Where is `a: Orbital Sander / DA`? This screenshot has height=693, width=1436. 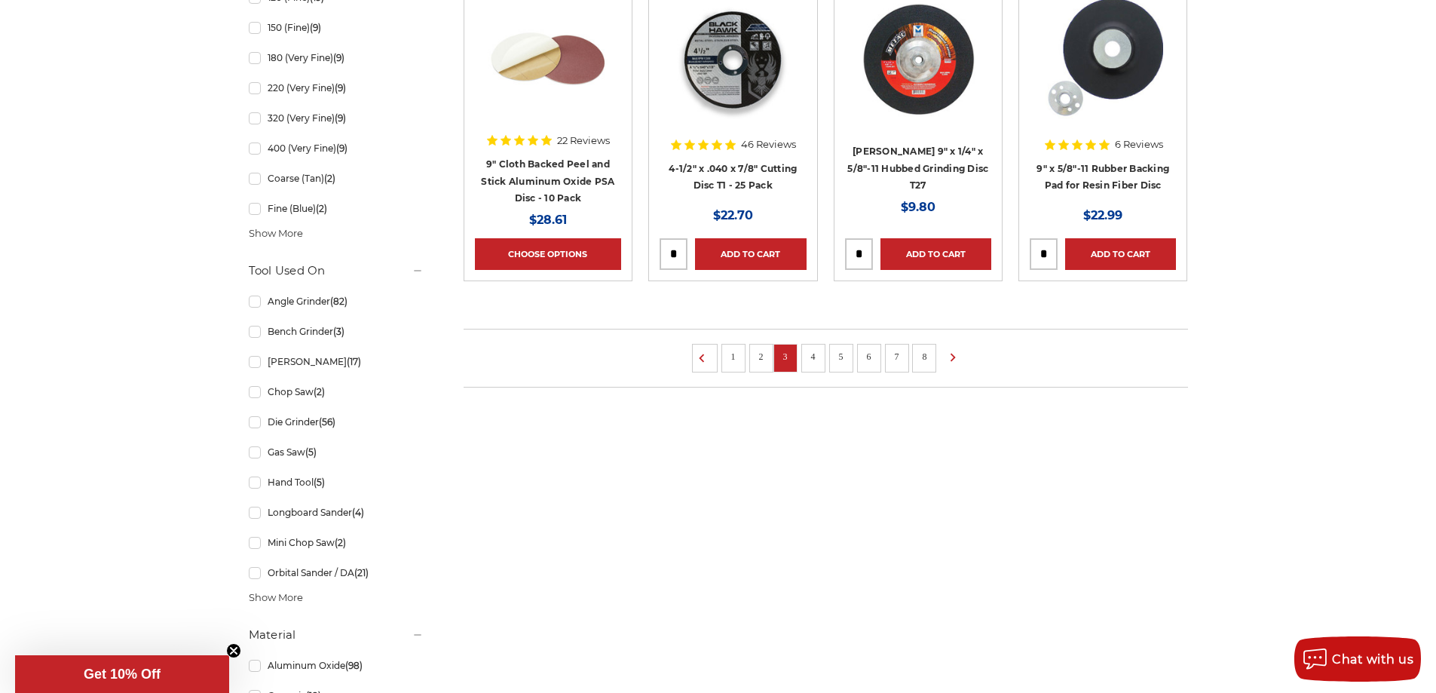
a: Orbital Sander / DA is located at coordinates (336, 572).